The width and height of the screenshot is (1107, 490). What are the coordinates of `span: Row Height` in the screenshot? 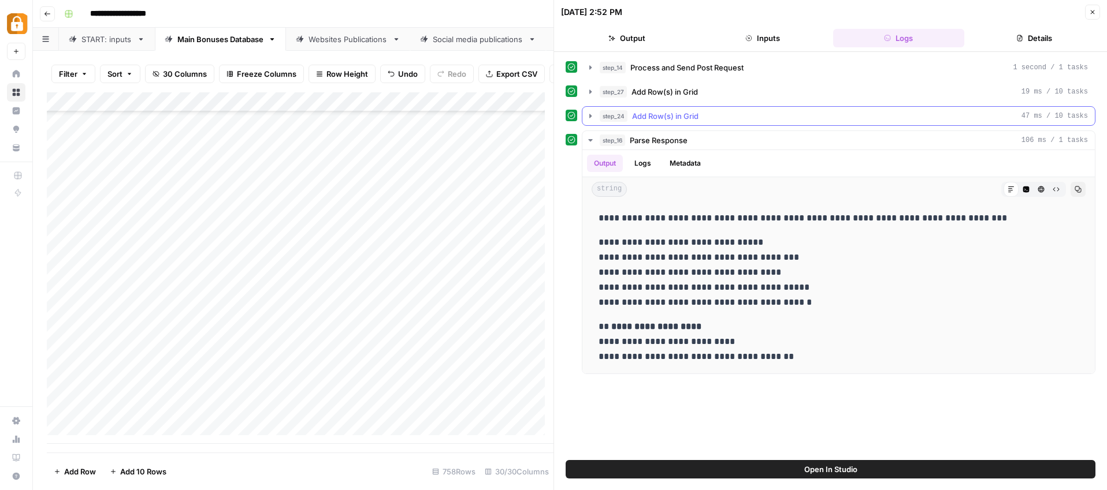 It's located at (347, 74).